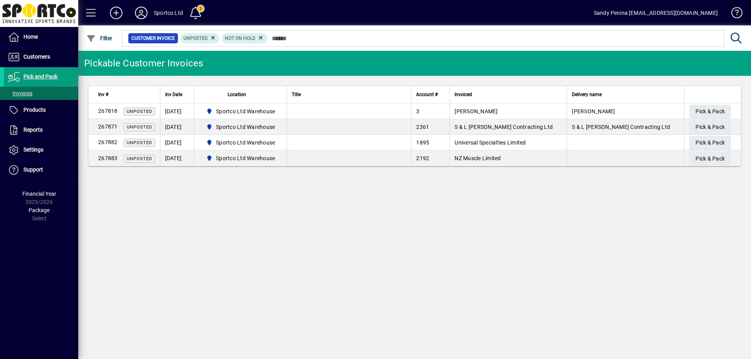 The image size is (751, 359). I want to click on button: Add, so click(116, 13).